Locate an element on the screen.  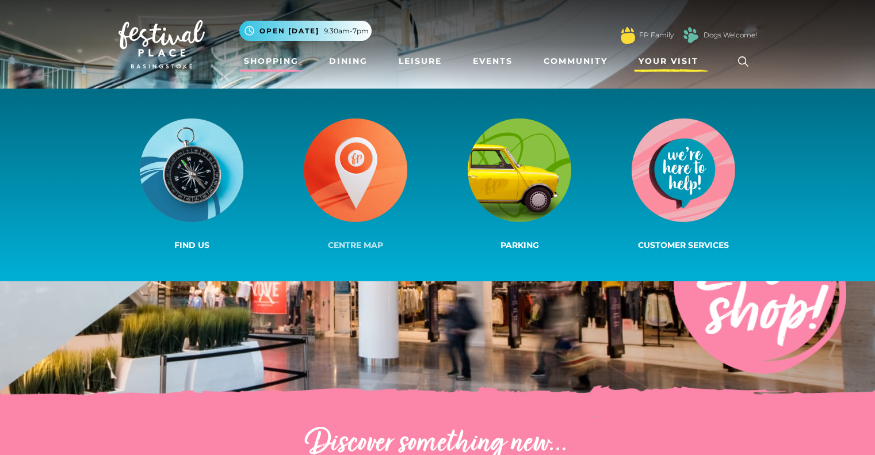
a: Centre Map is located at coordinates (355, 185).